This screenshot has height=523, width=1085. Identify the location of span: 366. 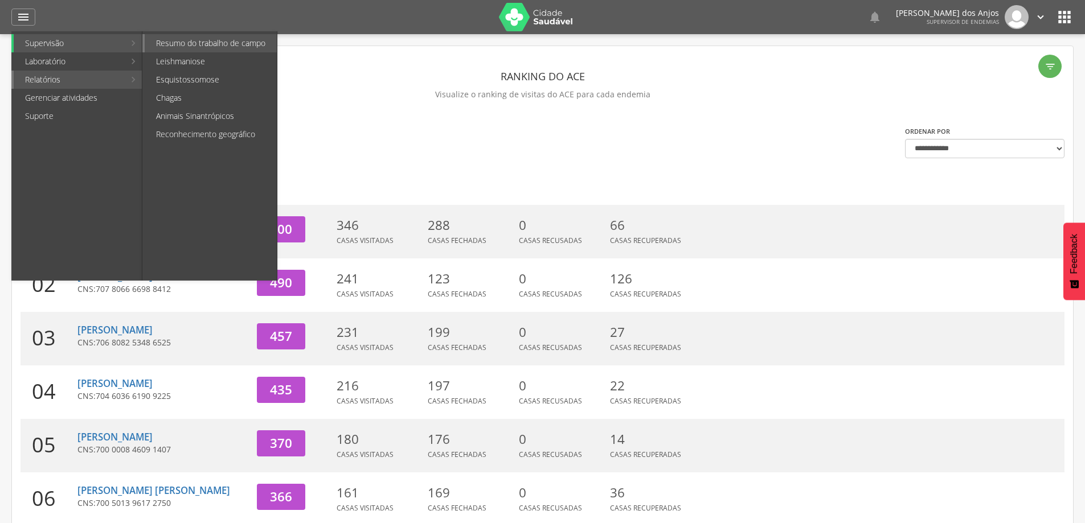
(281, 497).